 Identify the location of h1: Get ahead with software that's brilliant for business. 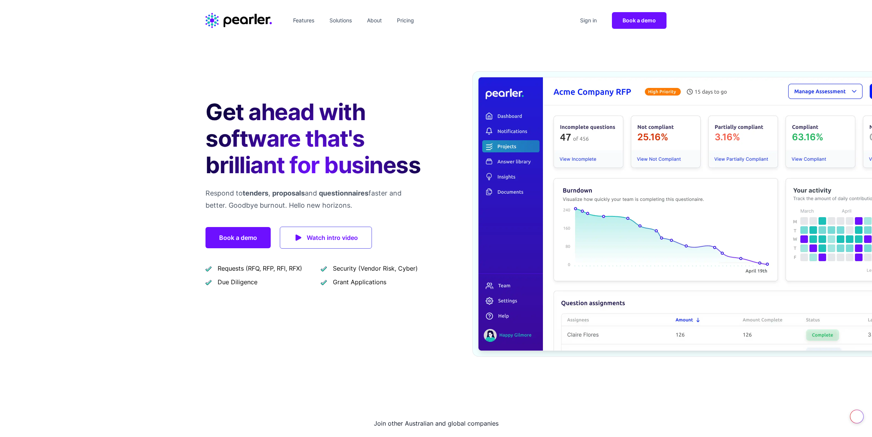
(315, 138).